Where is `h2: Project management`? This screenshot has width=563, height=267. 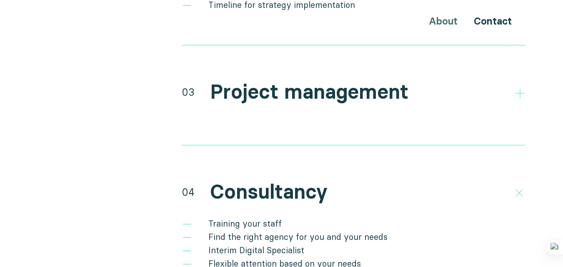
h2: Project management is located at coordinates (309, 92).